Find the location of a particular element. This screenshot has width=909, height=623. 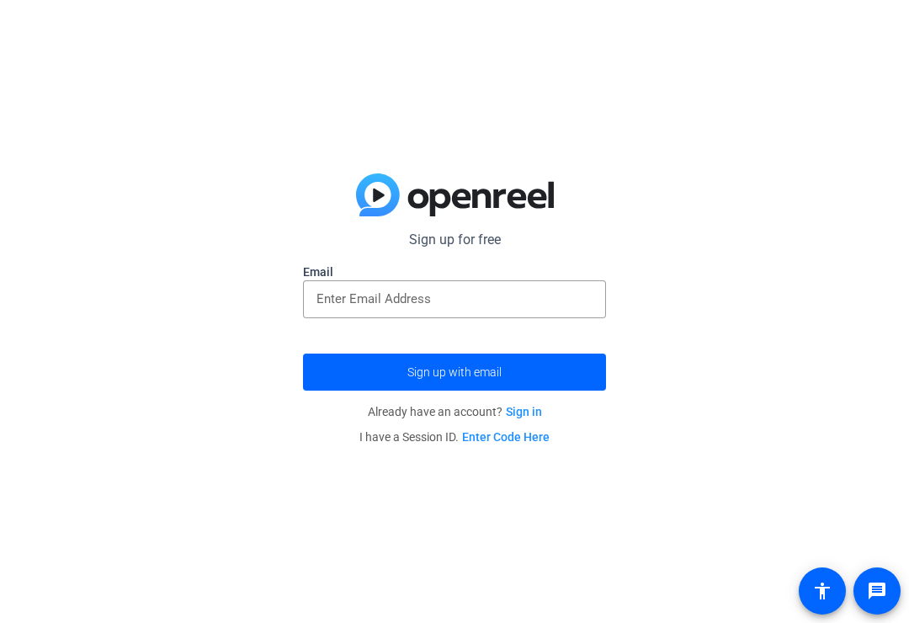

mat-icon: message is located at coordinates (877, 591).